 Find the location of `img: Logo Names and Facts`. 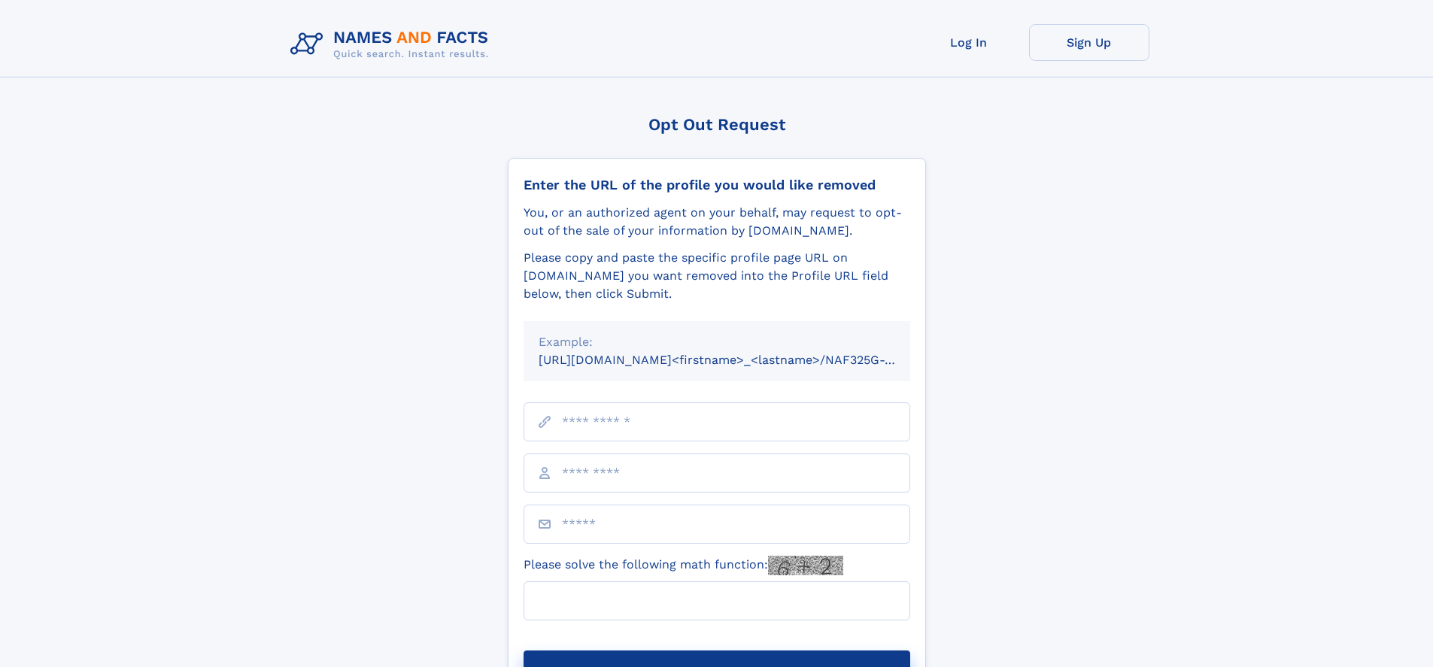

img: Logo Names and Facts is located at coordinates (393, 44).